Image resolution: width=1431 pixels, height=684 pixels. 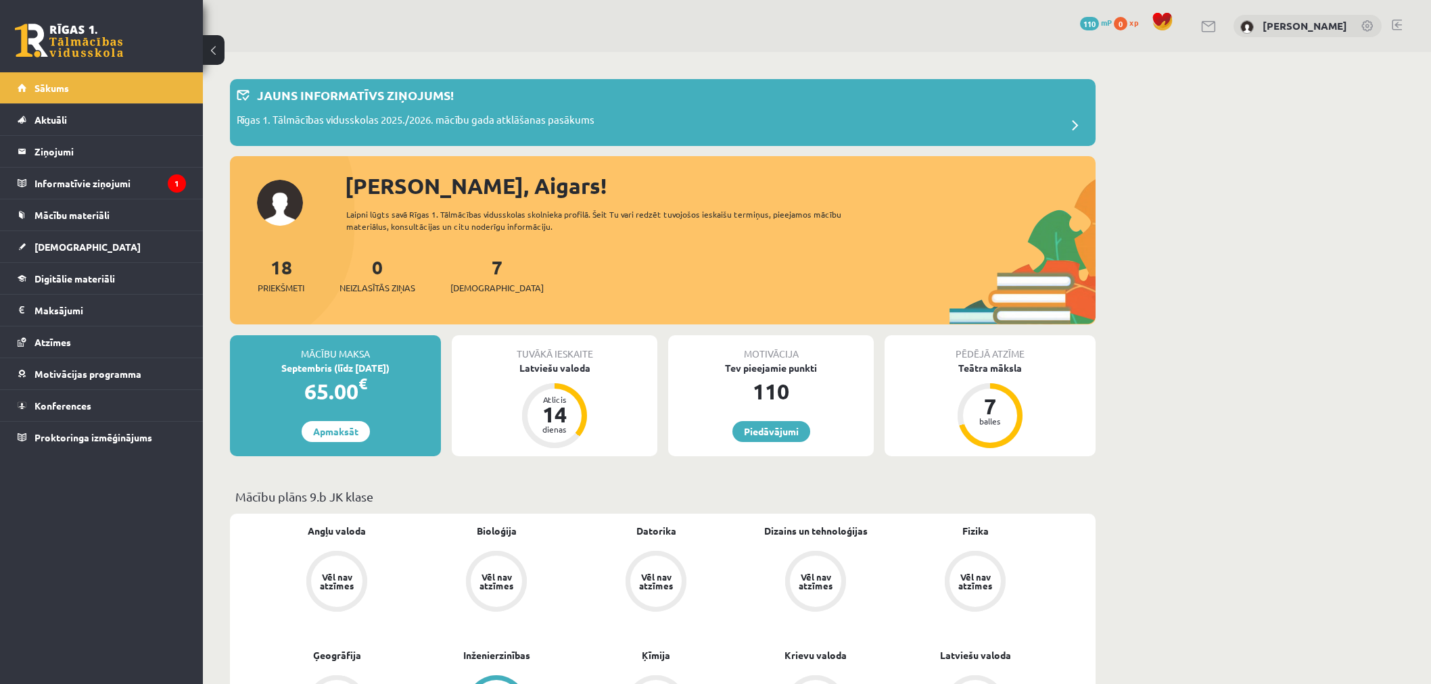 What do you see at coordinates (101, 310) in the screenshot?
I see `a: Maksājumi` at bounding box center [101, 310].